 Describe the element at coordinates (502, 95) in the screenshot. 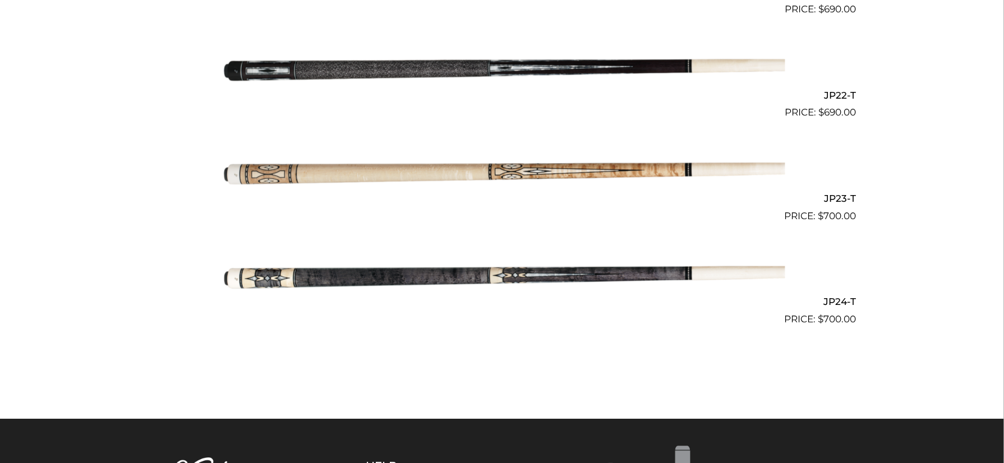

I see `h2: JP22-T` at that location.